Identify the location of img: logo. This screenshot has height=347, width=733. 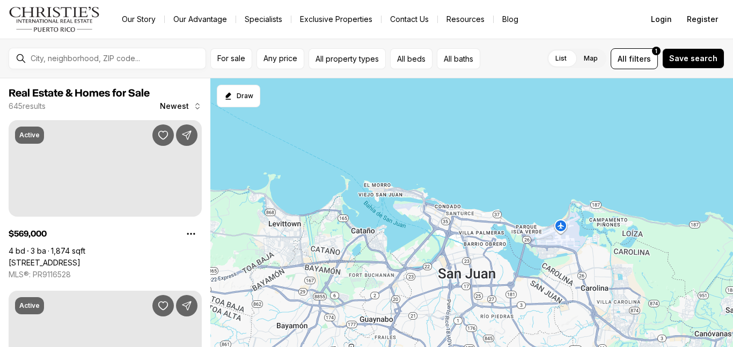
(54, 19).